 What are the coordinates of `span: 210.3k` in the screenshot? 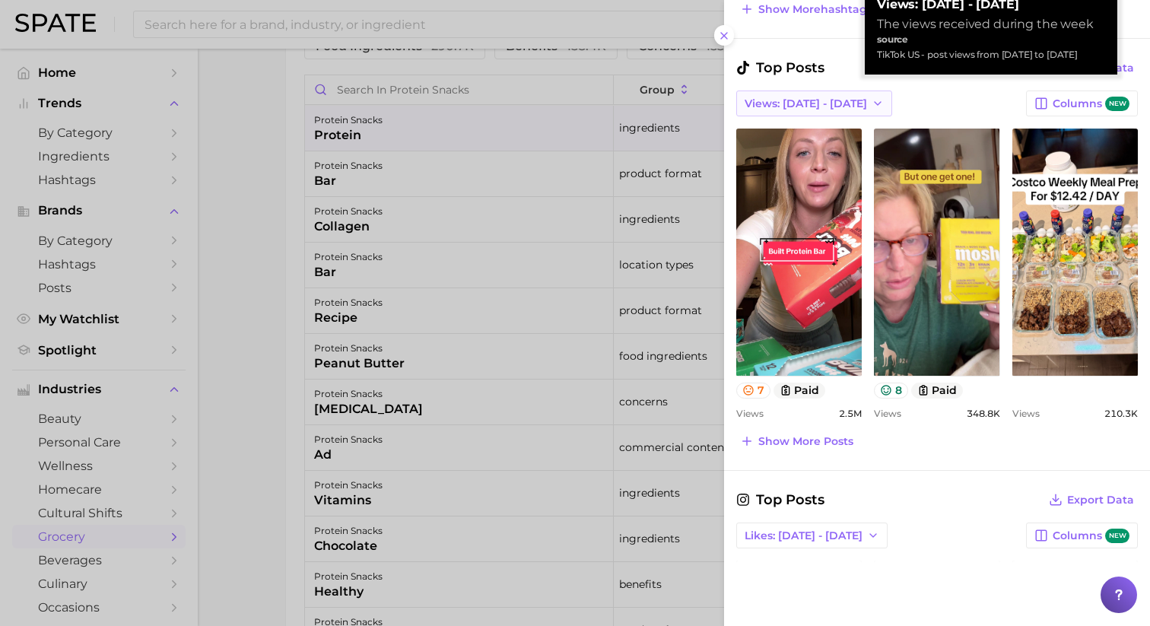 It's located at (1121, 413).